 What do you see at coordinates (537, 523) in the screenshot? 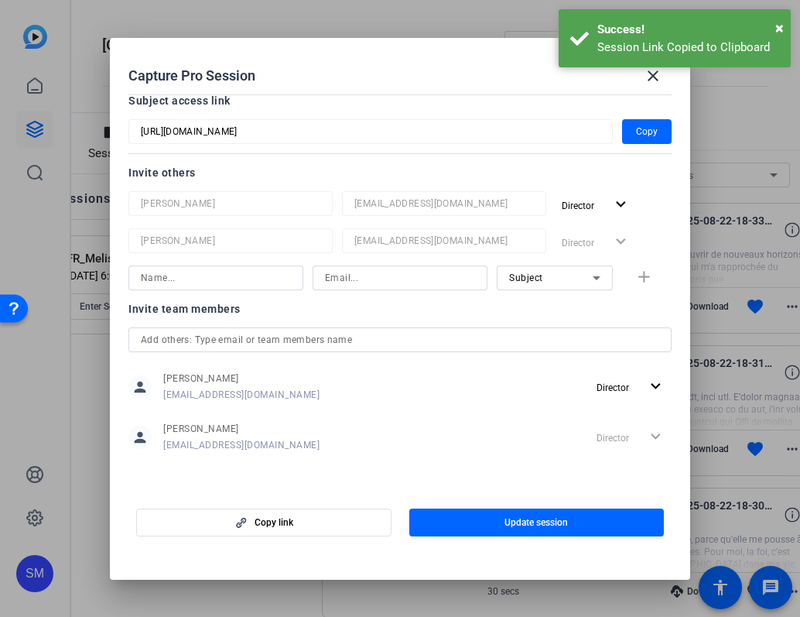
I see `button: Update session` at bounding box center [537, 523].